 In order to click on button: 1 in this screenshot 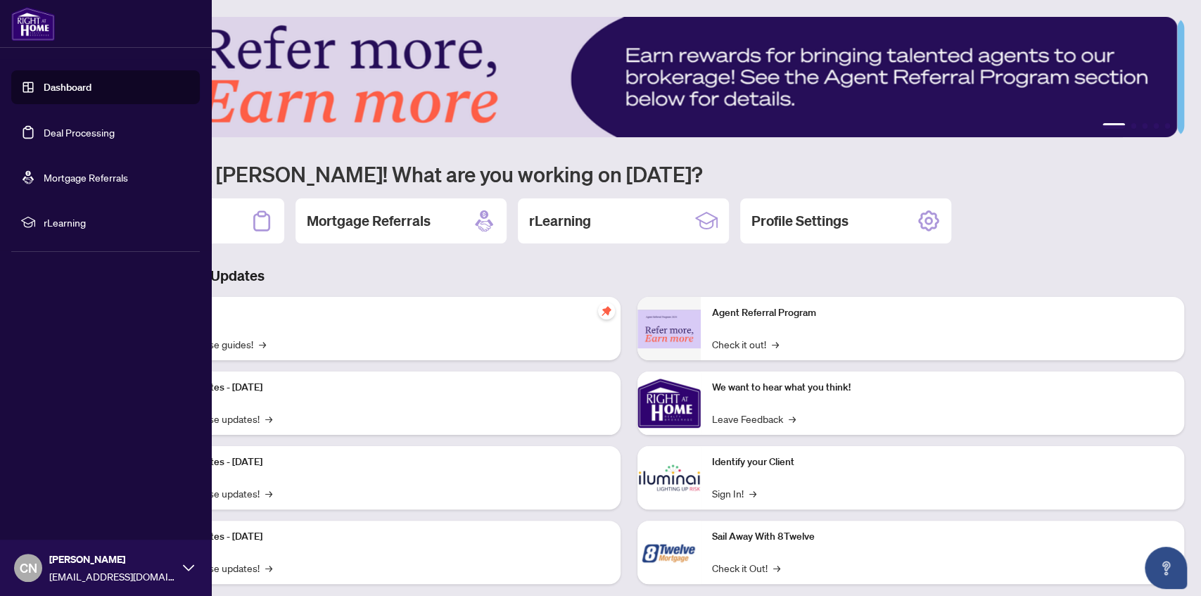, I will do `click(1114, 126)`.